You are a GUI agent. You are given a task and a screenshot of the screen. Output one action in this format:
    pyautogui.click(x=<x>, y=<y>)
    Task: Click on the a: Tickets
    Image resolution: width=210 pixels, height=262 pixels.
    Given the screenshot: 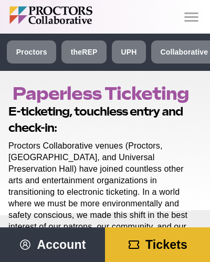 What is the action you would take?
    pyautogui.click(x=158, y=245)
    